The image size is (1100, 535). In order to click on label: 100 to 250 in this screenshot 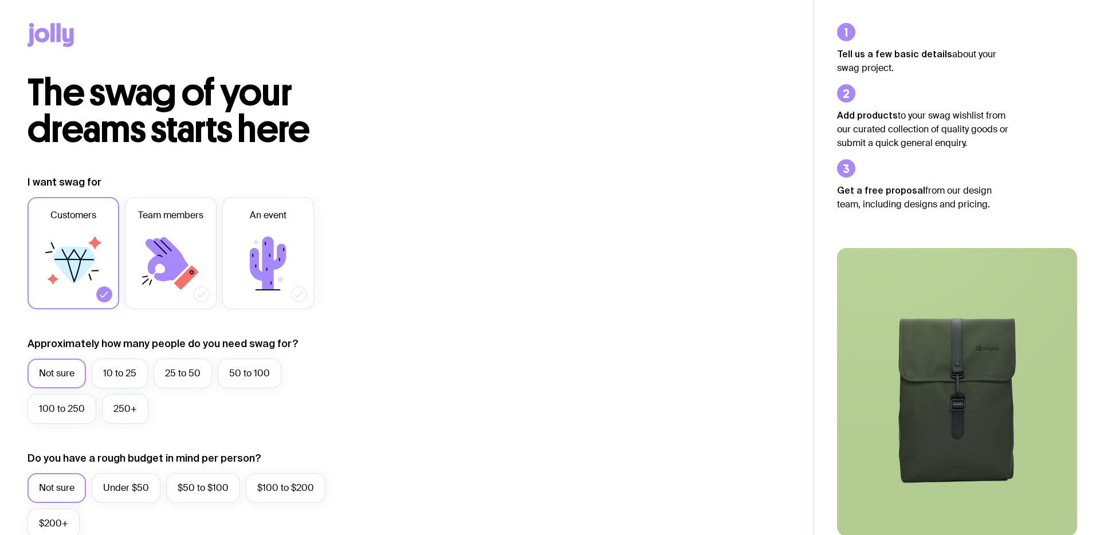, I will do `click(62, 409)`.